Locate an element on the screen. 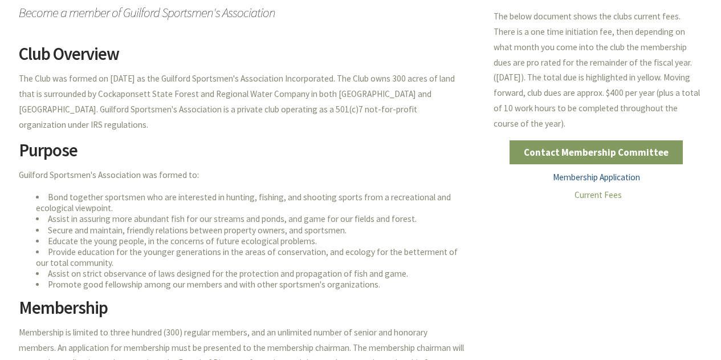  h2: Purpose is located at coordinates (242, 154).